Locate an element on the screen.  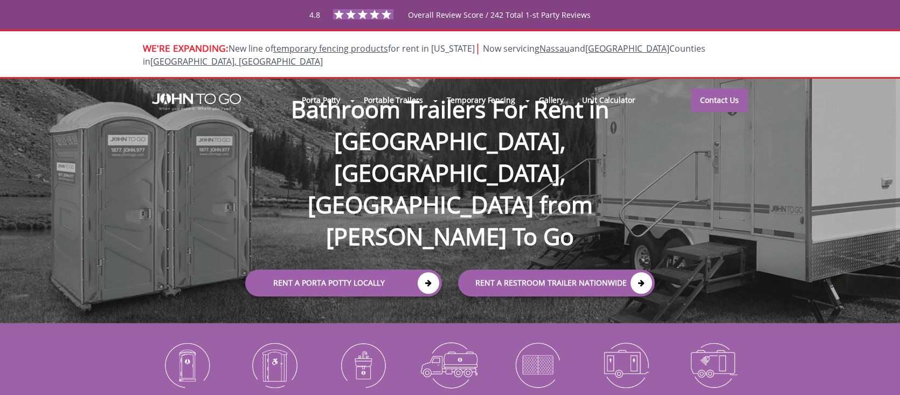
span: WE'RE EXPANDING: is located at coordinates (185, 48).